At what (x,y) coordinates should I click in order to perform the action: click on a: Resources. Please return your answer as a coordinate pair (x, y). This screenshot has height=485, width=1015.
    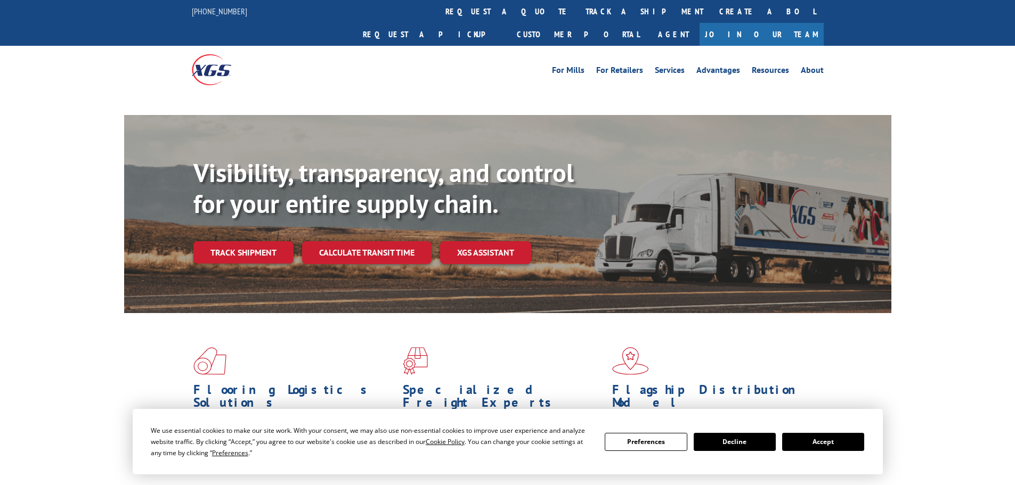
    Looking at the image, I should click on (770, 72).